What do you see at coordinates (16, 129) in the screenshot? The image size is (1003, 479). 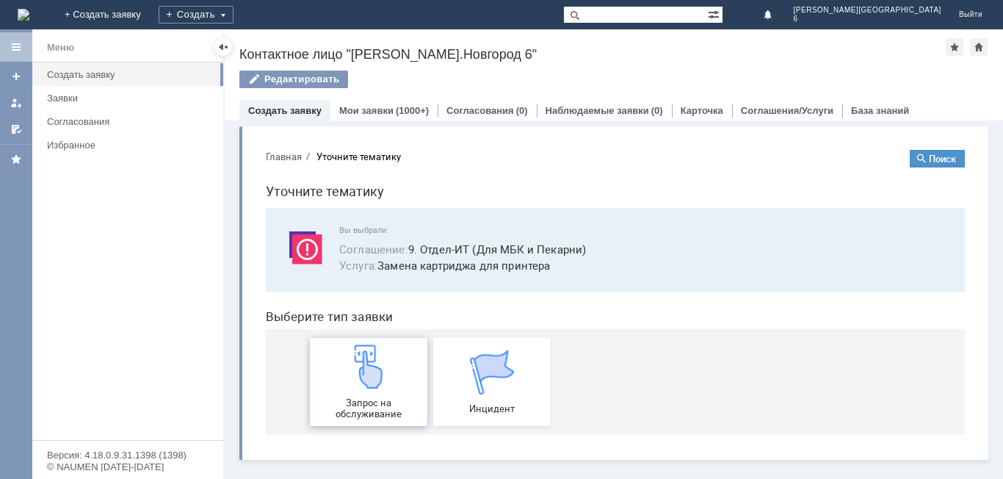 I see `a: Мои согласования` at bounding box center [16, 129].